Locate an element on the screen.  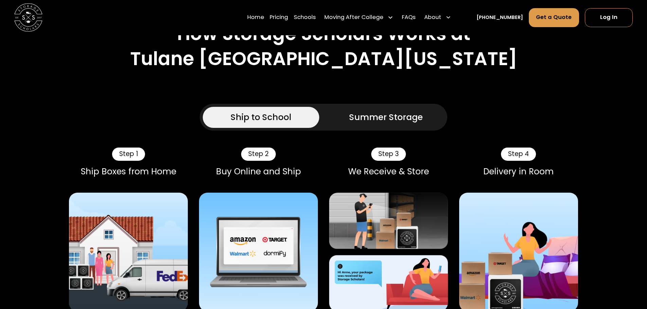
div: We Receive & Store is located at coordinates (388, 172).